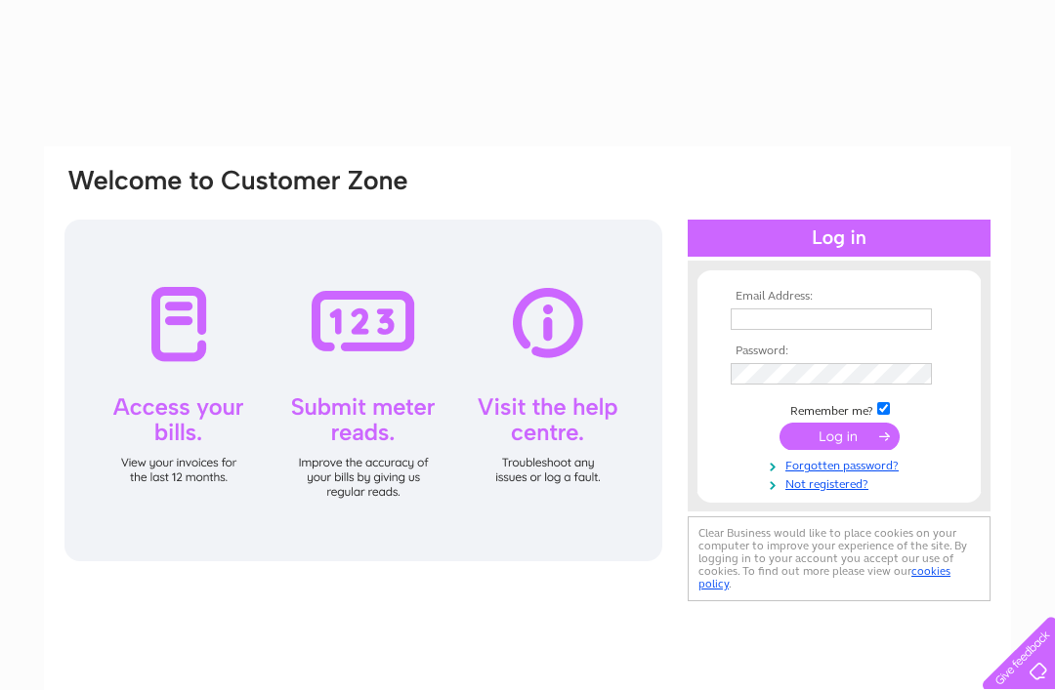  Describe the element at coordinates (839, 352) in the screenshot. I see `th: Password:` at that location.